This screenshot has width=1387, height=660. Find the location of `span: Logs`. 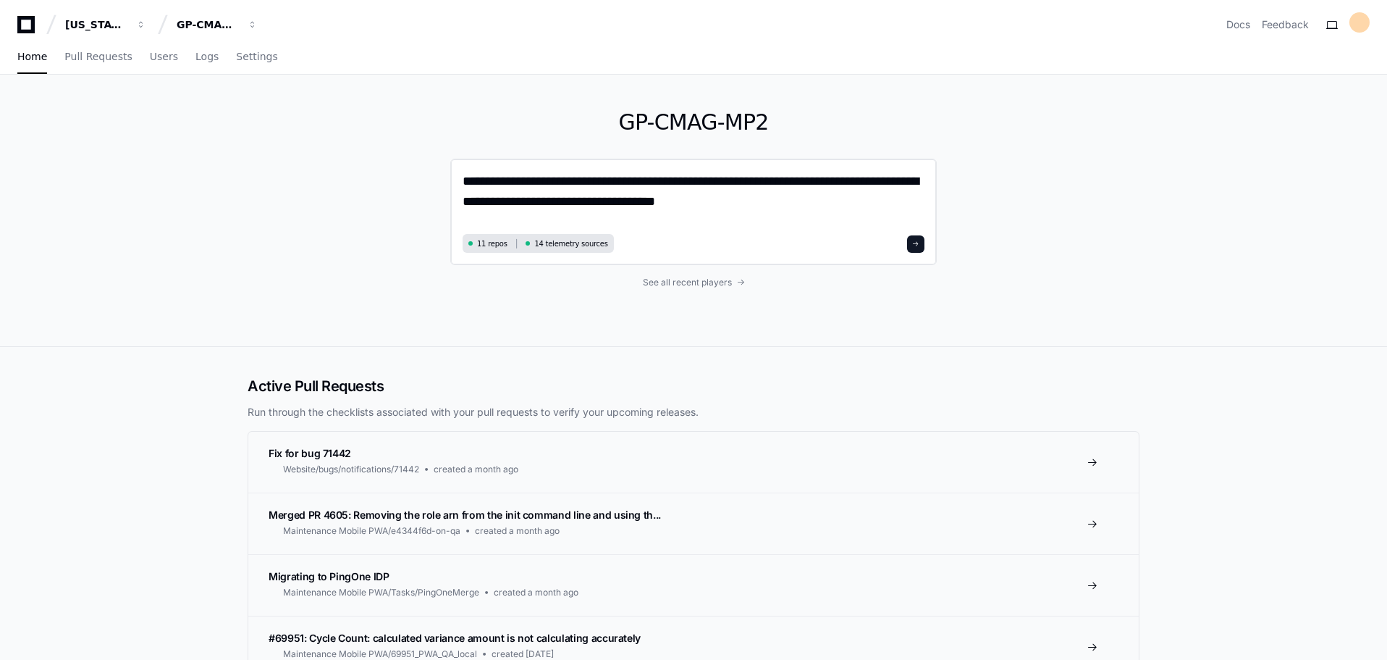

span: Logs is located at coordinates (207, 56).